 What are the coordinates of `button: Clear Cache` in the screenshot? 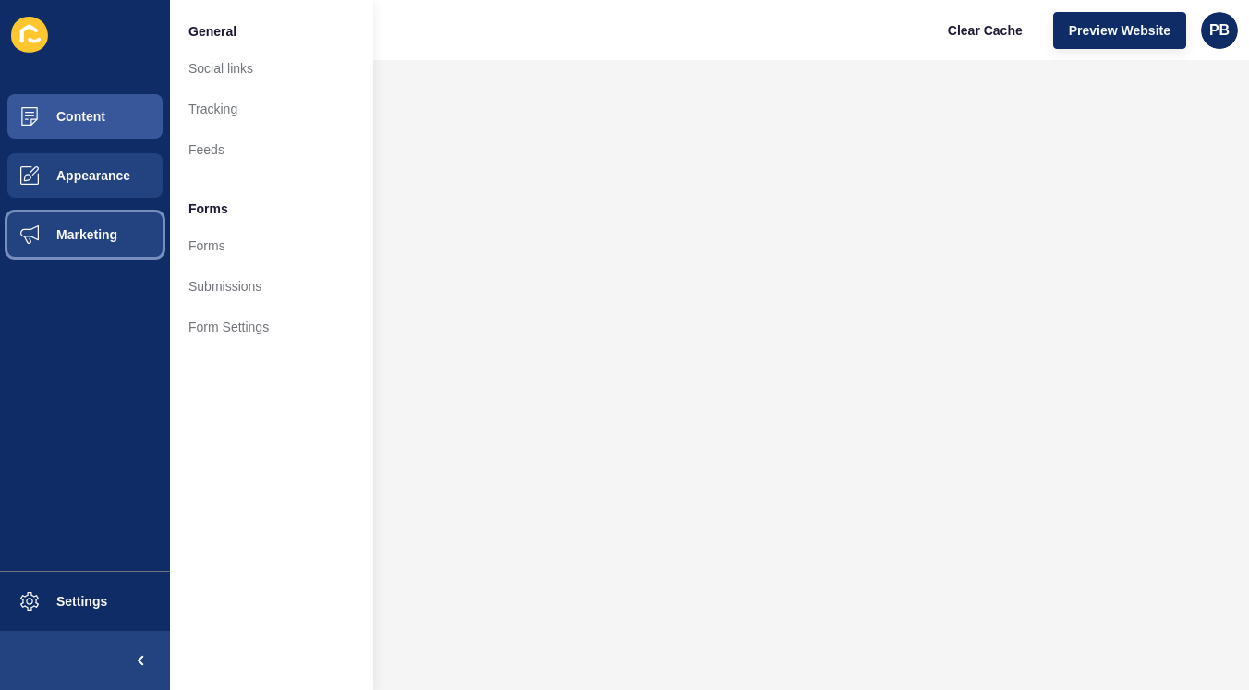 It's located at (985, 30).